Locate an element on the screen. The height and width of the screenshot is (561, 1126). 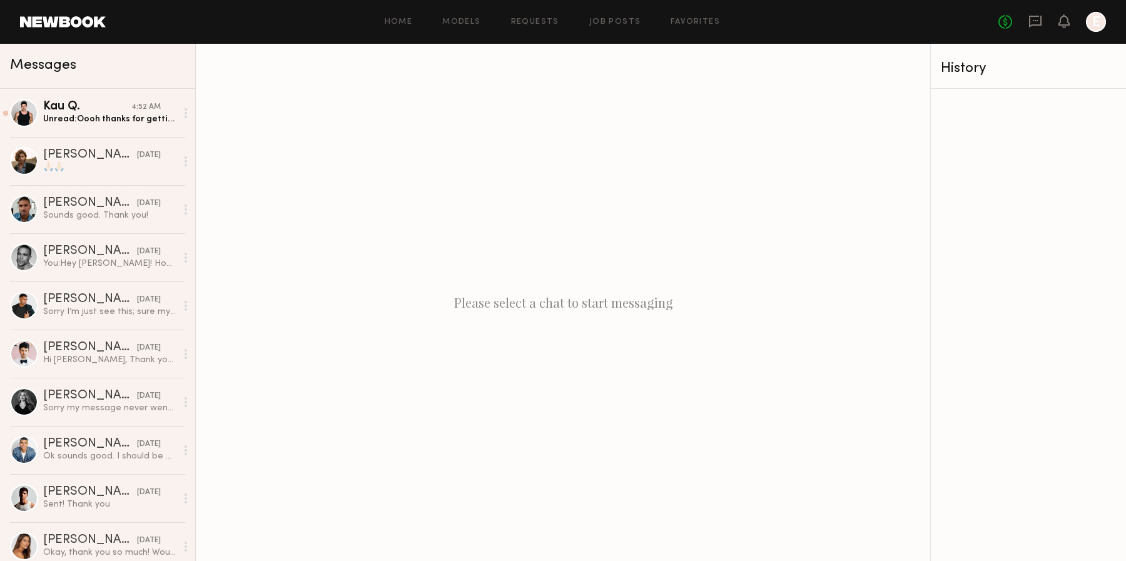
div: Sorry my message never went through! Must have had bad signal. I would have to do a 750 minimum u... is located at coordinates (109, 408).